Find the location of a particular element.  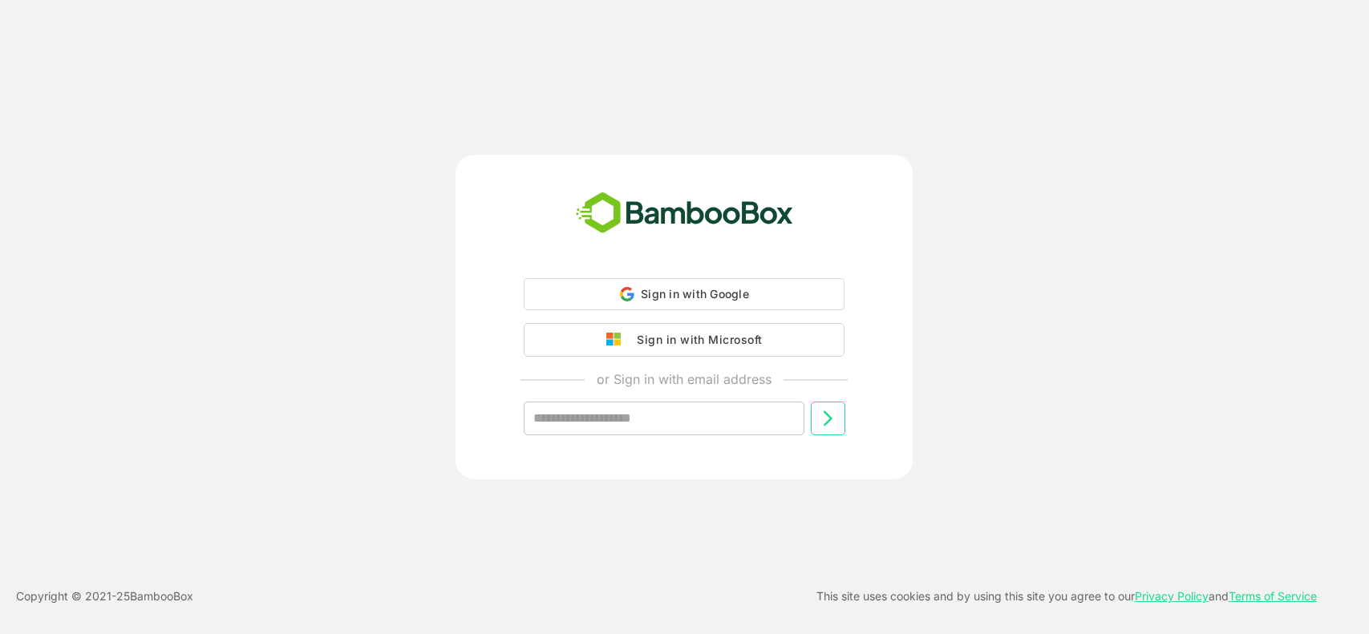

button: Sign in with Microsoft is located at coordinates (684, 340).